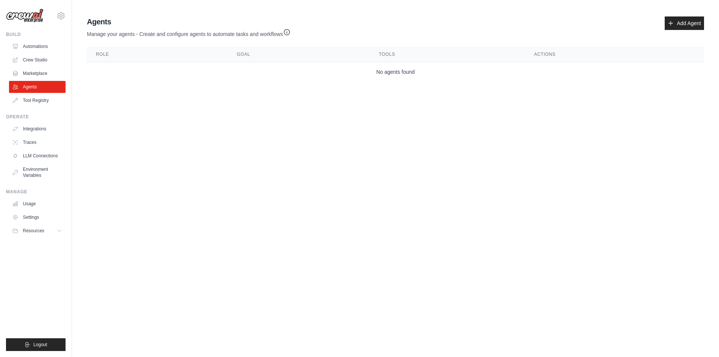 The image size is (719, 357). I want to click on a: Crew Studio, so click(37, 60).